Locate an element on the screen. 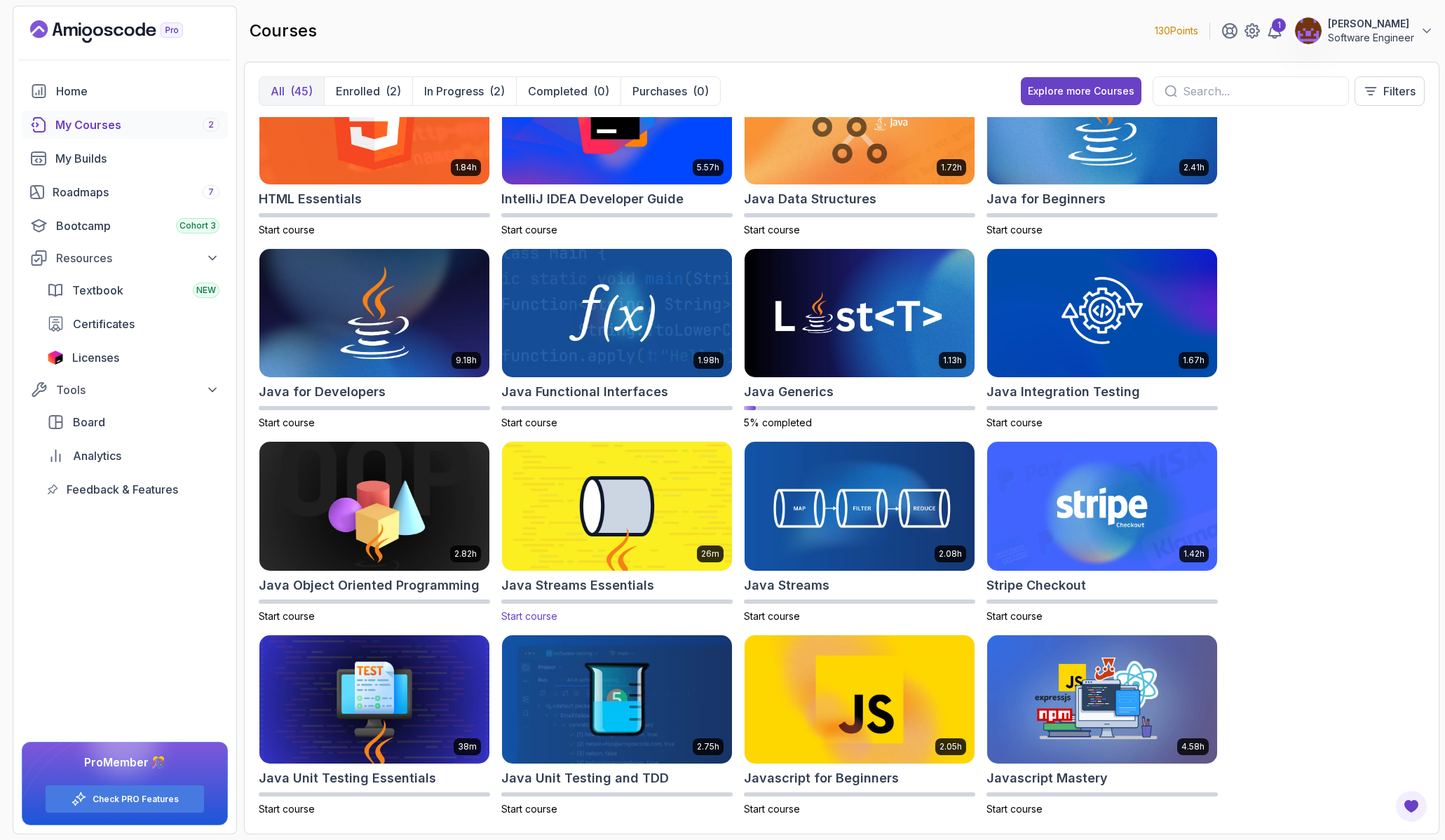  button: Explore more Courses is located at coordinates (1081, 91).